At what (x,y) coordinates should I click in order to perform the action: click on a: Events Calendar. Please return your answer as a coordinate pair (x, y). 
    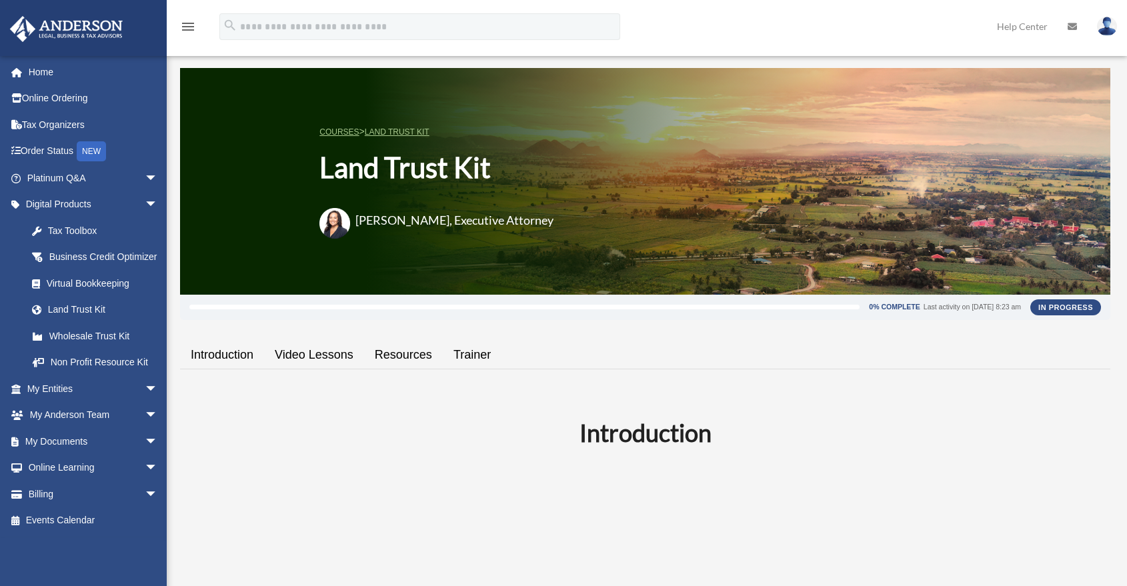
    Looking at the image, I should click on (93, 521).